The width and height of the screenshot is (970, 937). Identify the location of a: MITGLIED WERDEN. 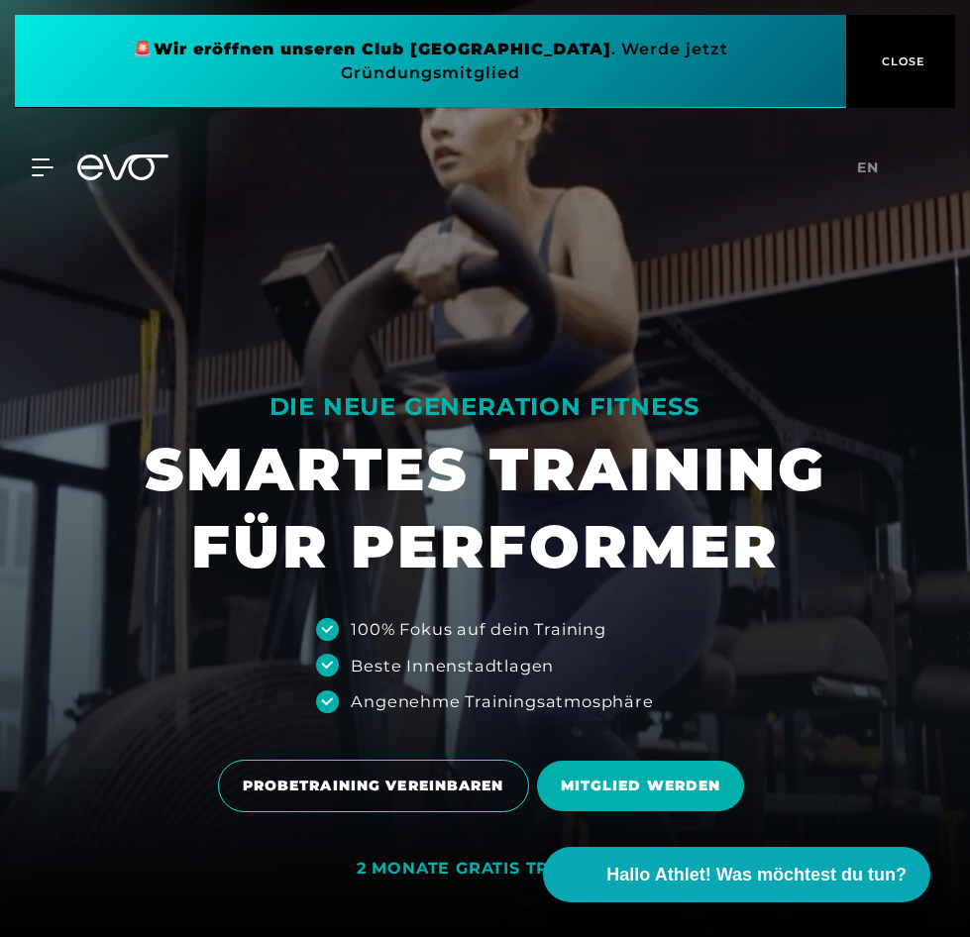
(645, 786).